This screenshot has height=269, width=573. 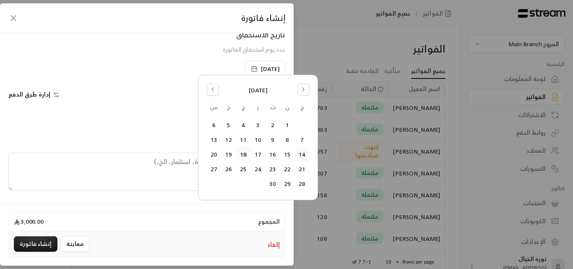 What do you see at coordinates (228, 140) in the screenshot?
I see `button: الجمعة, سبتمبر 12, 2025` at bounding box center [228, 140].